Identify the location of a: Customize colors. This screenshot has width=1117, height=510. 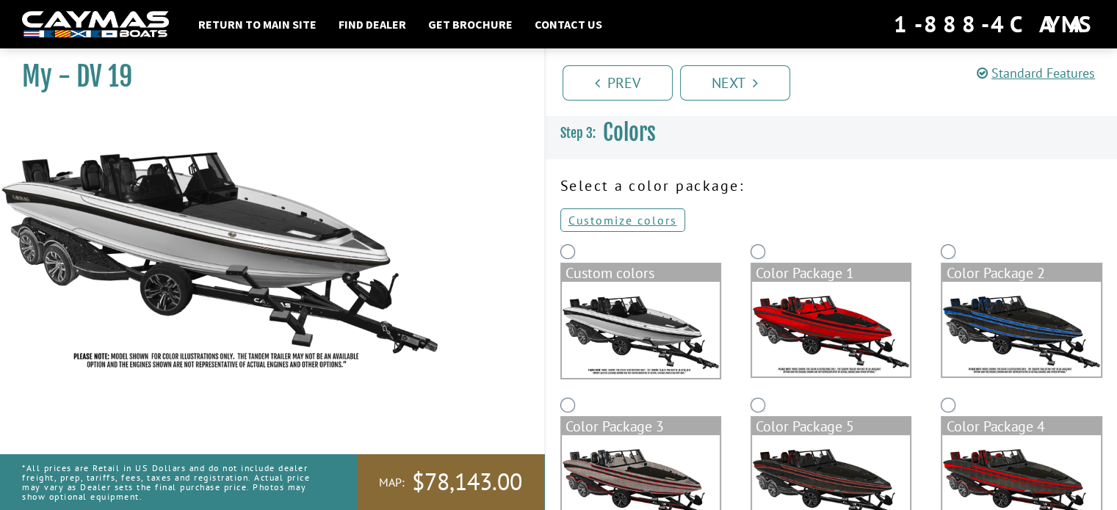
(623, 220).